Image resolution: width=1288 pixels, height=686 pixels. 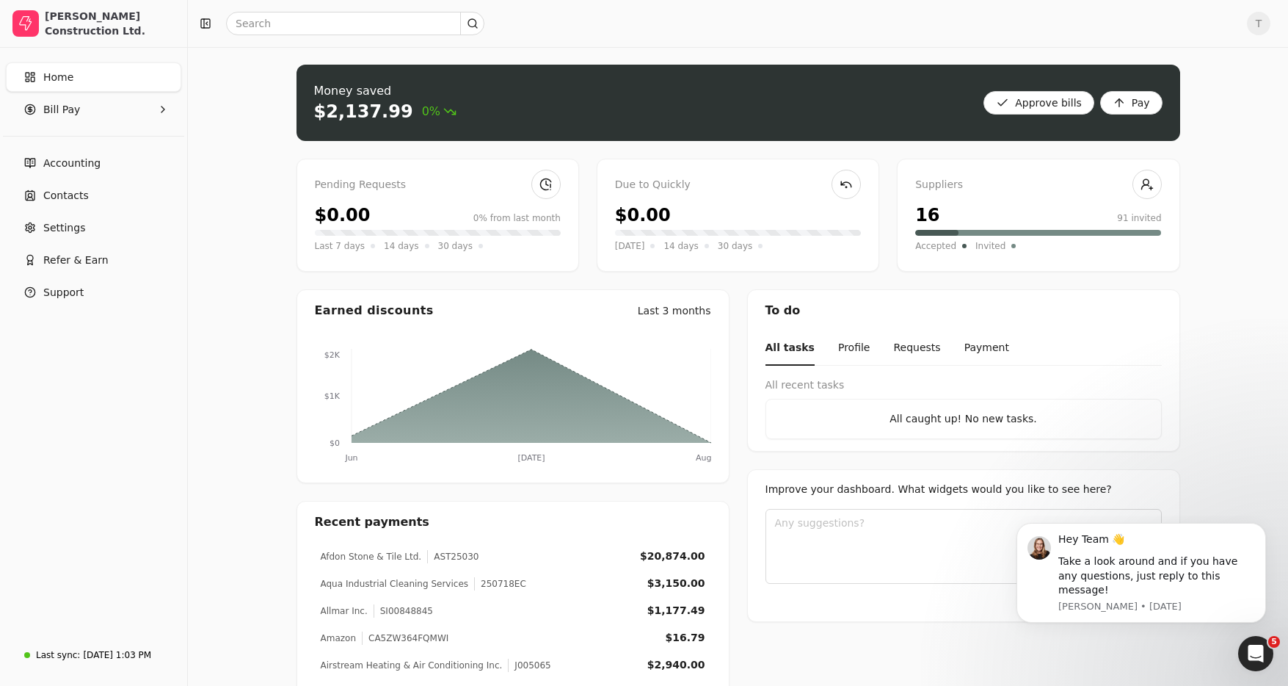 I want to click on button: Last 3 months, so click(x=675, y=311).